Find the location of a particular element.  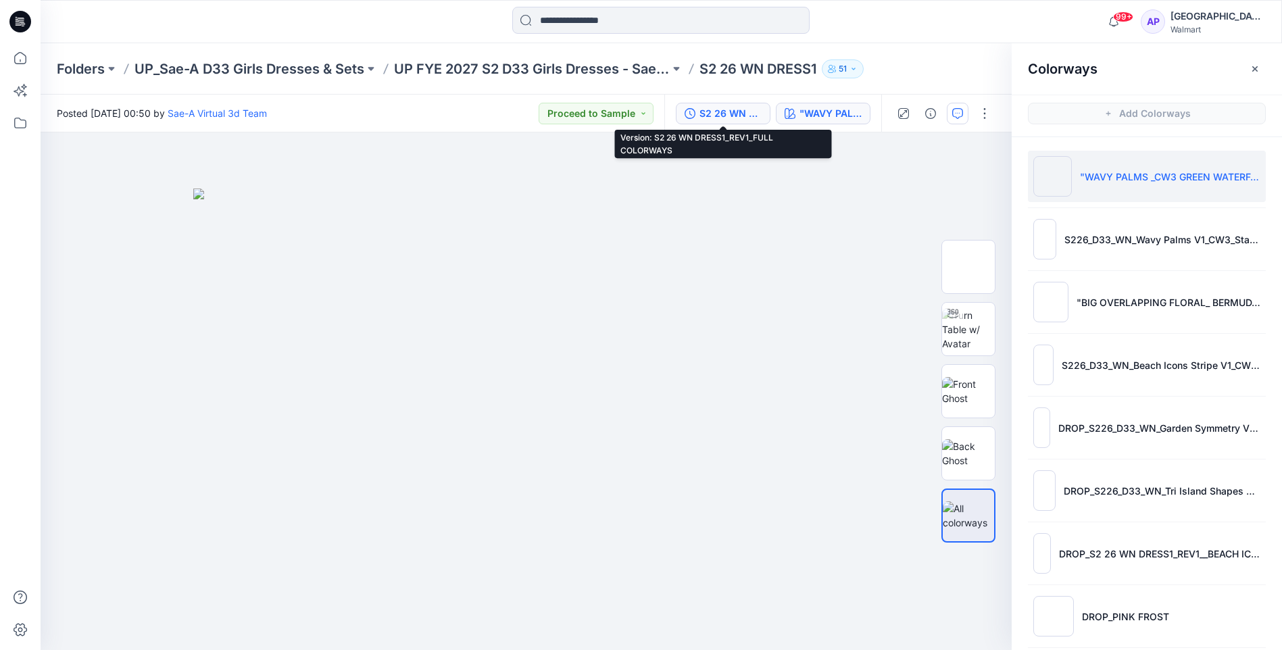

div: Walmart is located at coordinates (1218, 29).